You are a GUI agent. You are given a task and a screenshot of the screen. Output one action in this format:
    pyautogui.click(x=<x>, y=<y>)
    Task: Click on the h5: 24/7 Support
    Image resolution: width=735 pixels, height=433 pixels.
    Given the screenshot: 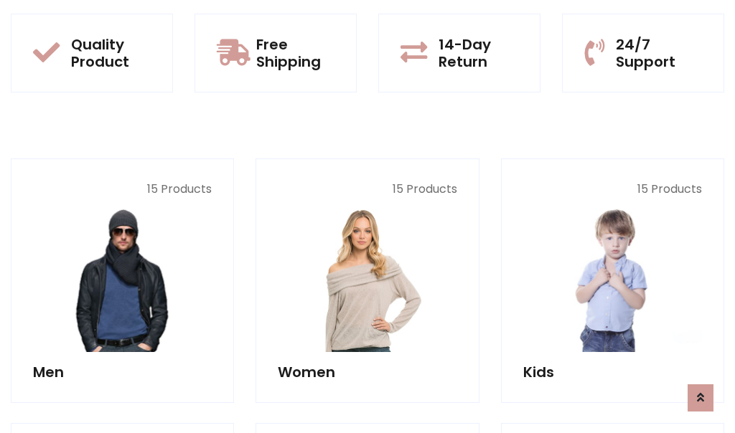 What is the action you would take?
    pyautogui.click(x=659, y=53)
    